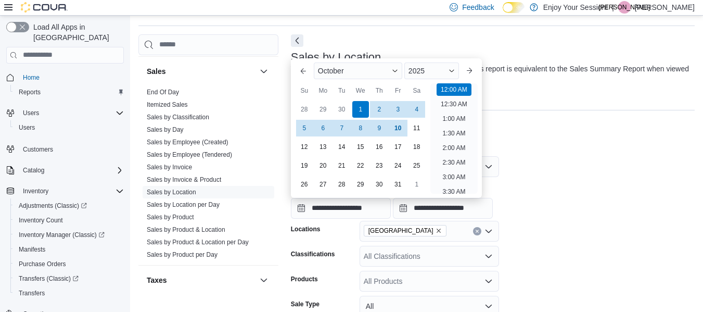 This screenshot has height=312, width=703. Describe the element at coordinates (453, 89) in the screenshot. I see `li: 12:00 AM` at that location.